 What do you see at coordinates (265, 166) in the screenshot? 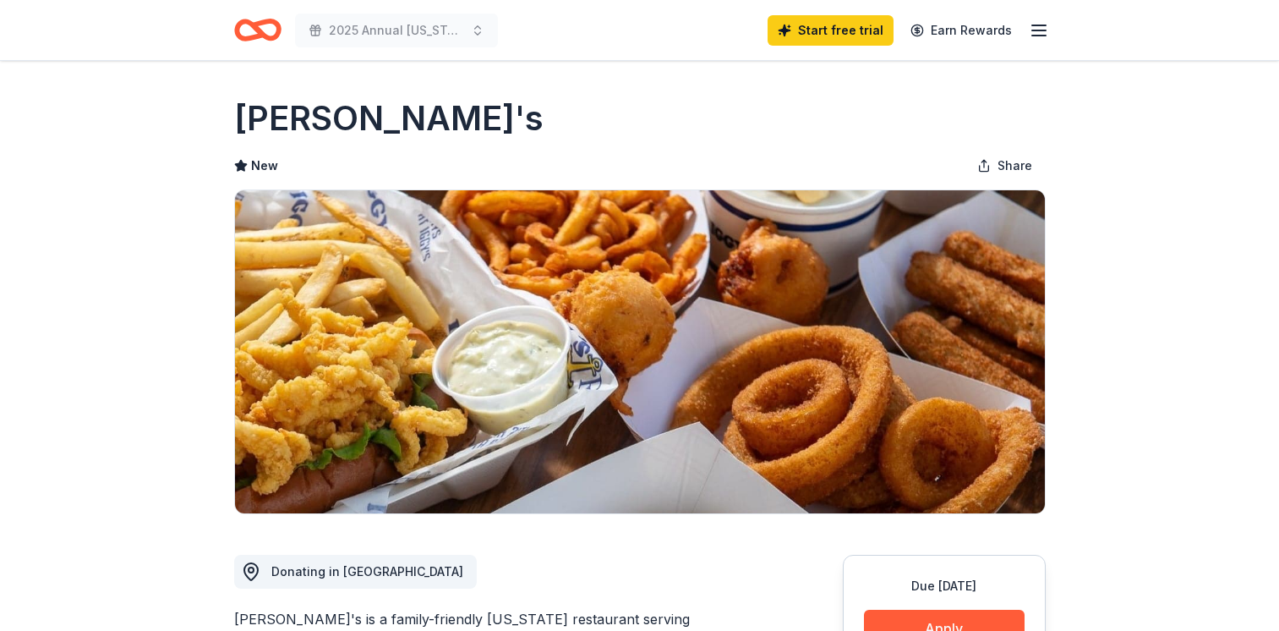
I see `span: New` at bounding box center [265, 166].